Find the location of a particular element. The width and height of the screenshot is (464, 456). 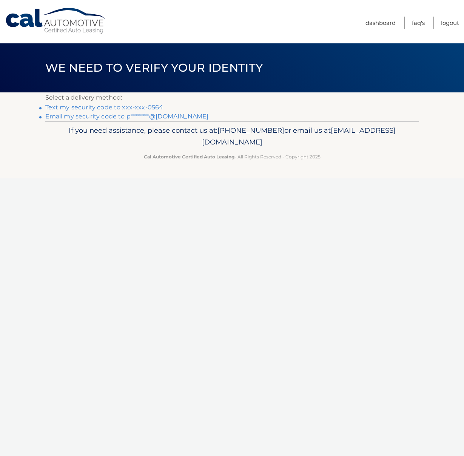

a: FAQ's is located at coordinates (418, 23).